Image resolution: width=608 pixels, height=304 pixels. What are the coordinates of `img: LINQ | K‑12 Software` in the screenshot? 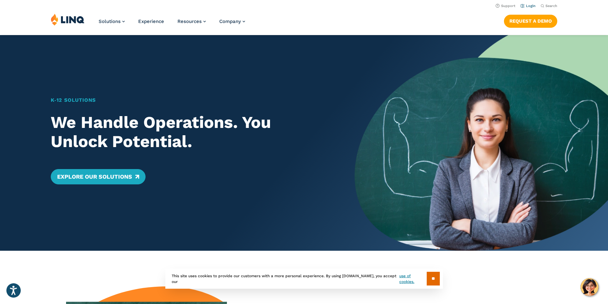 It's located at (68, 19).